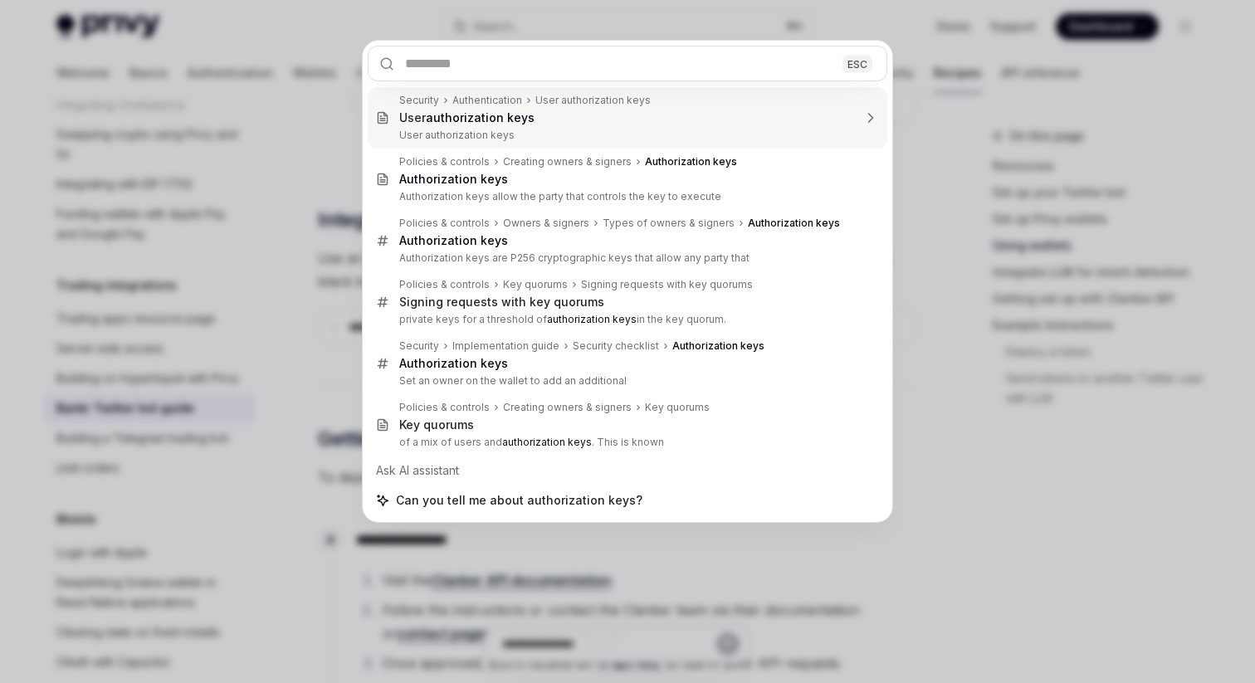 The height and width of the screenshot is (683, 1255). Describe the element at coordinates (626, 381) in the screenshot. I see `p: Set an owner on the wallet to add an additional` at that location.